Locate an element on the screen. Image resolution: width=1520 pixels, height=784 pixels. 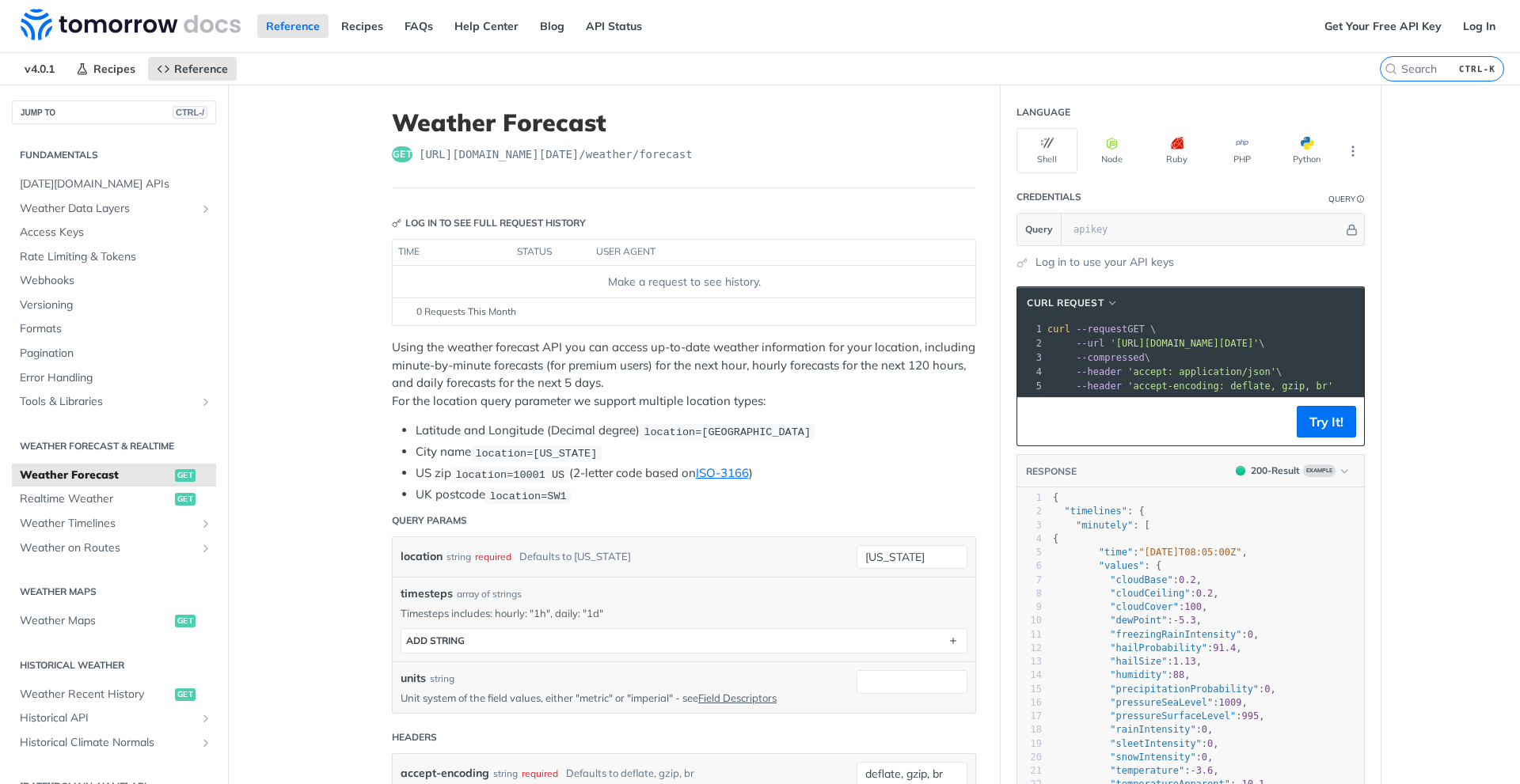
span: Weather Recent History is located at coordinates (95, 695).